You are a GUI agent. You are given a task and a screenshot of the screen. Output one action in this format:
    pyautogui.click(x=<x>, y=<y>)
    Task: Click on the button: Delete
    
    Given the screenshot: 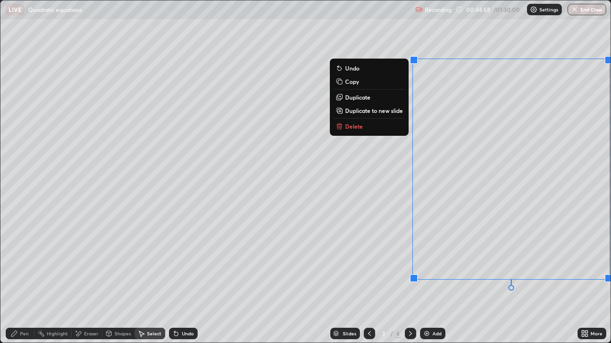 What is the action you would take?
    pyautogui.click(x=369, y=126)
    